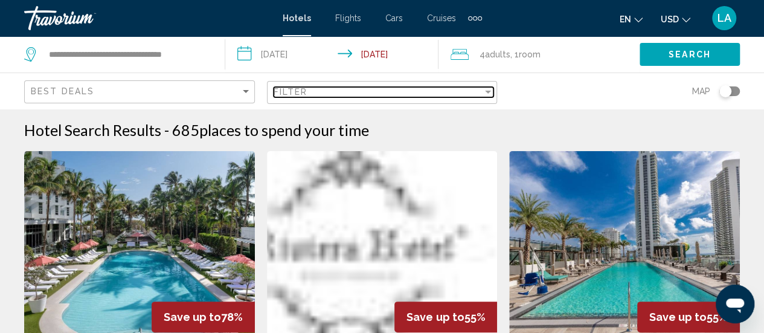 This screenshot has height=333, width=764. Describe the element at coordinates (530, 54) in the screenshot. I see `span: Room` at that location.